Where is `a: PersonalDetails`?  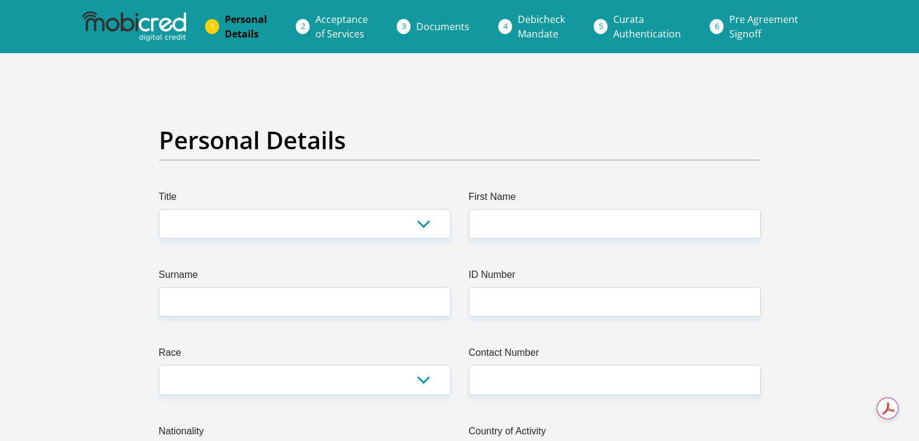
a: PersonalDetails is located at coordinates (246, 27).